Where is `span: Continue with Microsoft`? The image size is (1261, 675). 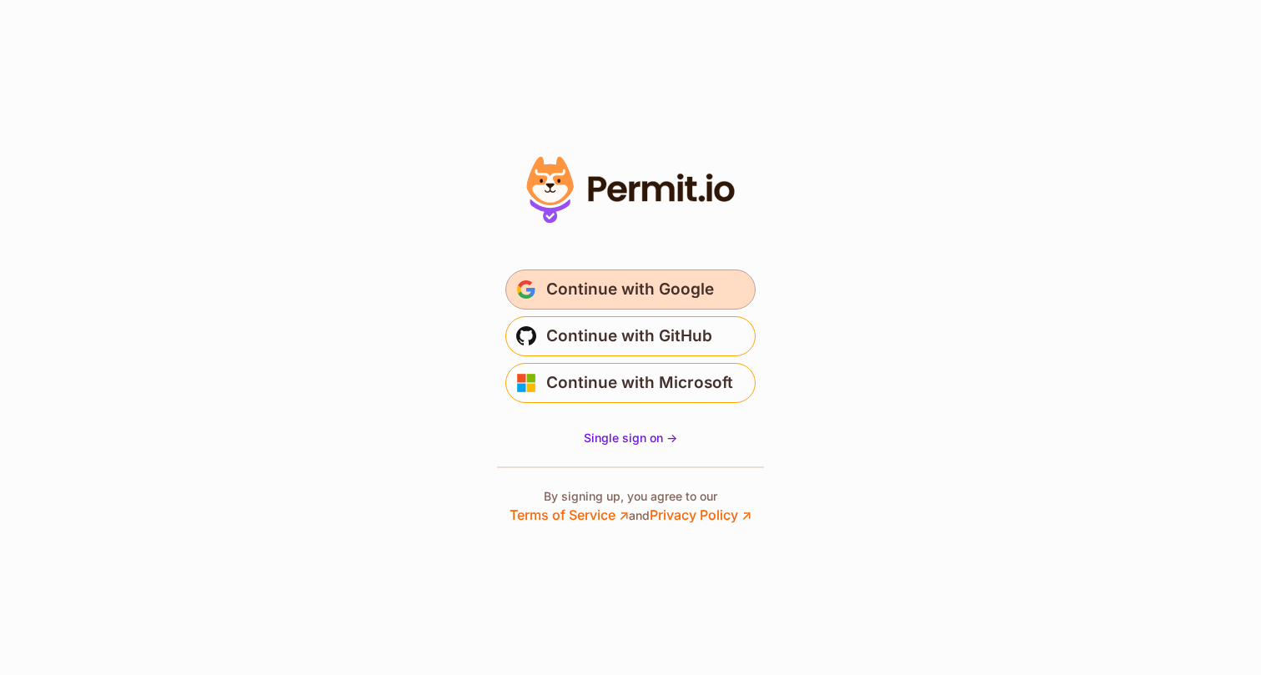
span: Continue with Microsoft is located at coordinates (640, 383).